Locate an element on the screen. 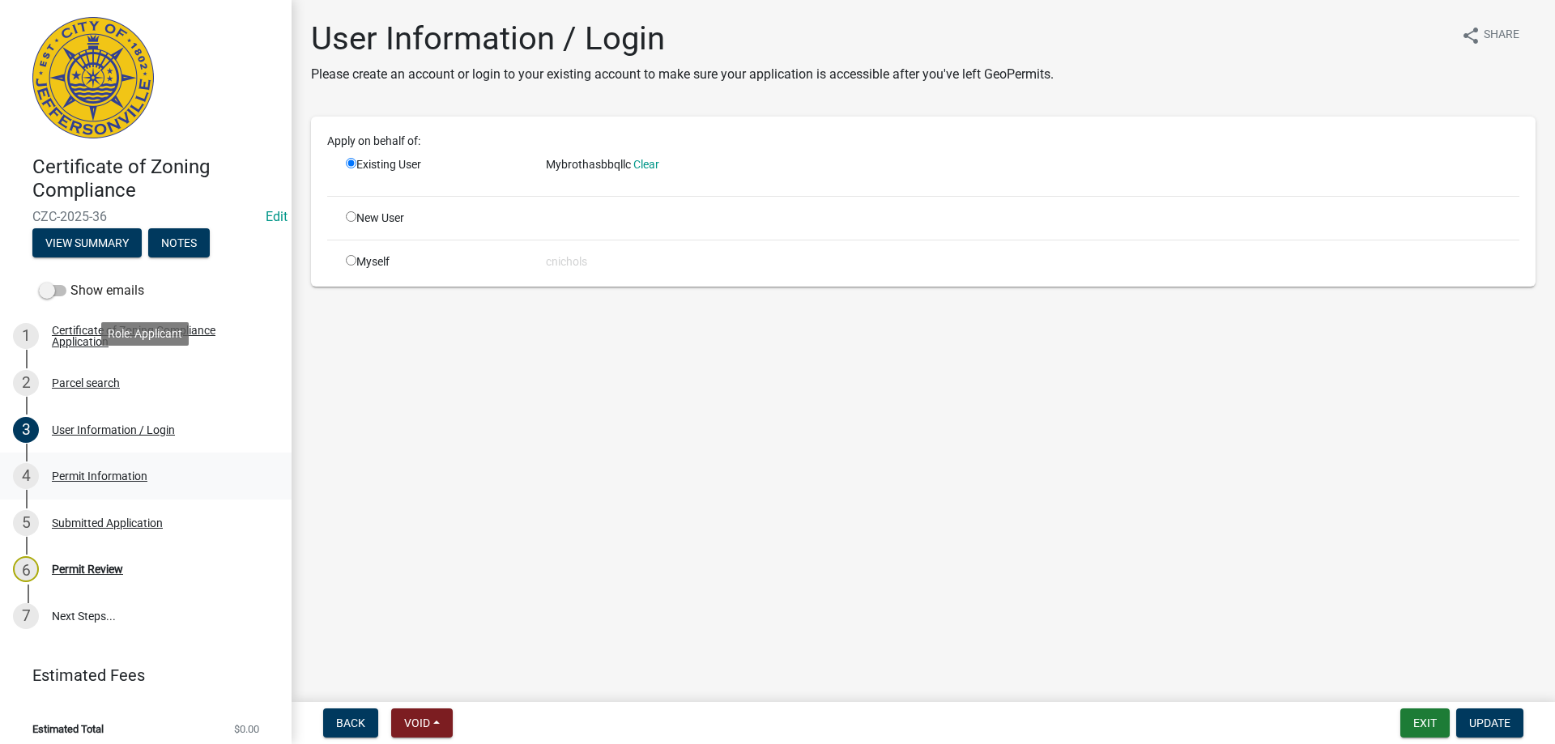  div: Apply on behalf of: is located at coordinates (923, 141).